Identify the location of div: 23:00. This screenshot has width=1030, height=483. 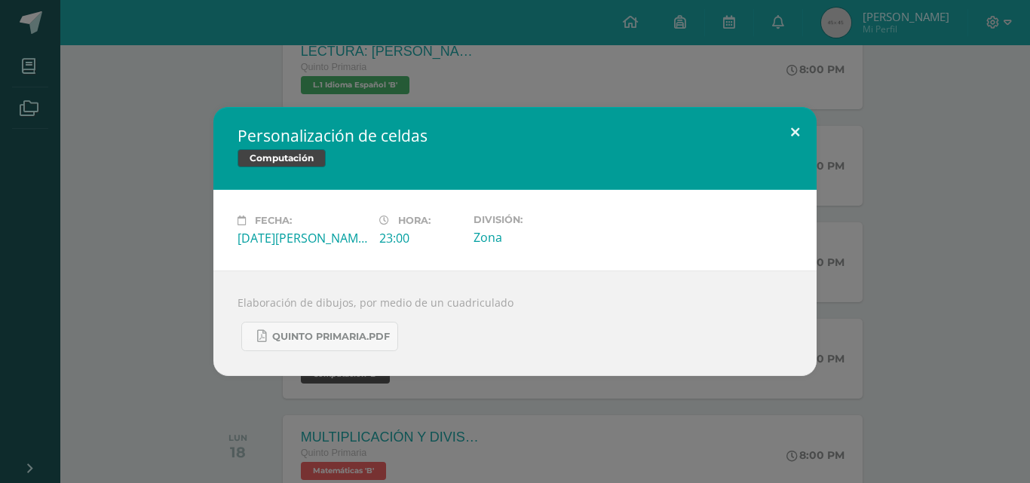
(420, 238).